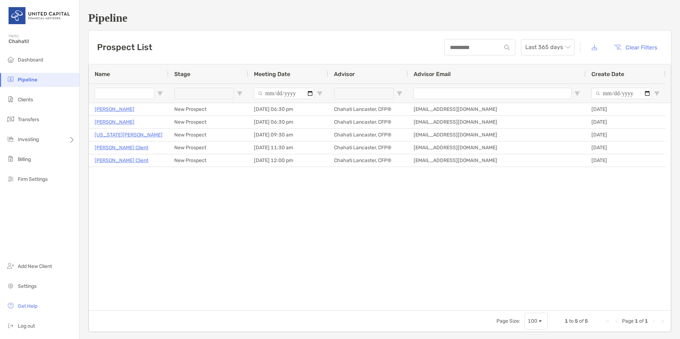  What do you see at coordinates (547, 47) in the screenshot?
I see `span: Last 365 days` at bounding box center [547, 47].